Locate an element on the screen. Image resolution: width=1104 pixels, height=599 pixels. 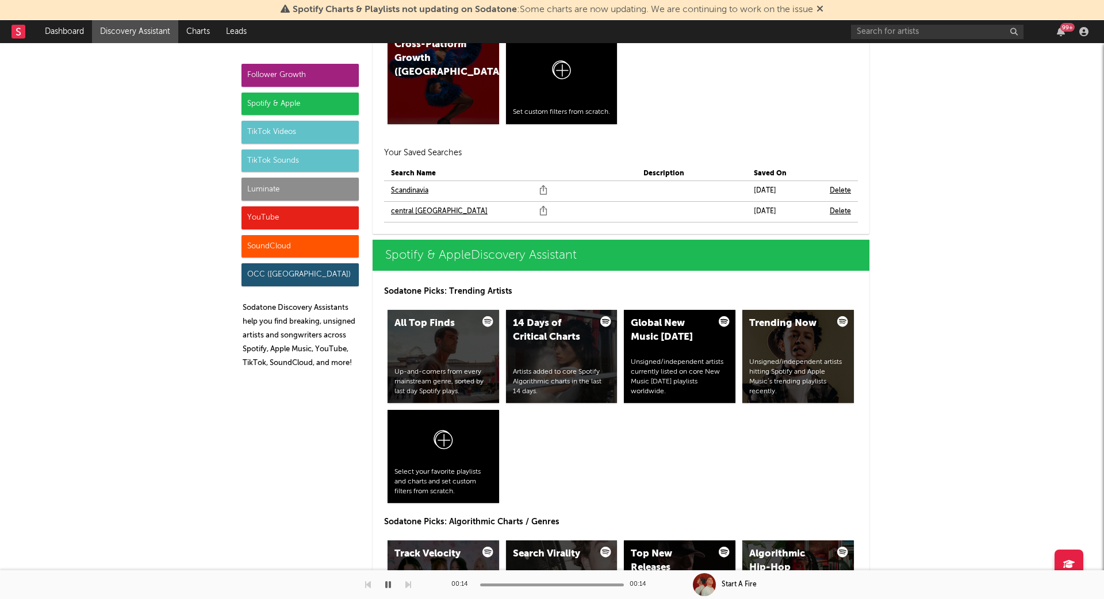
div: Top New Releases is located at coordinates (670, 561).